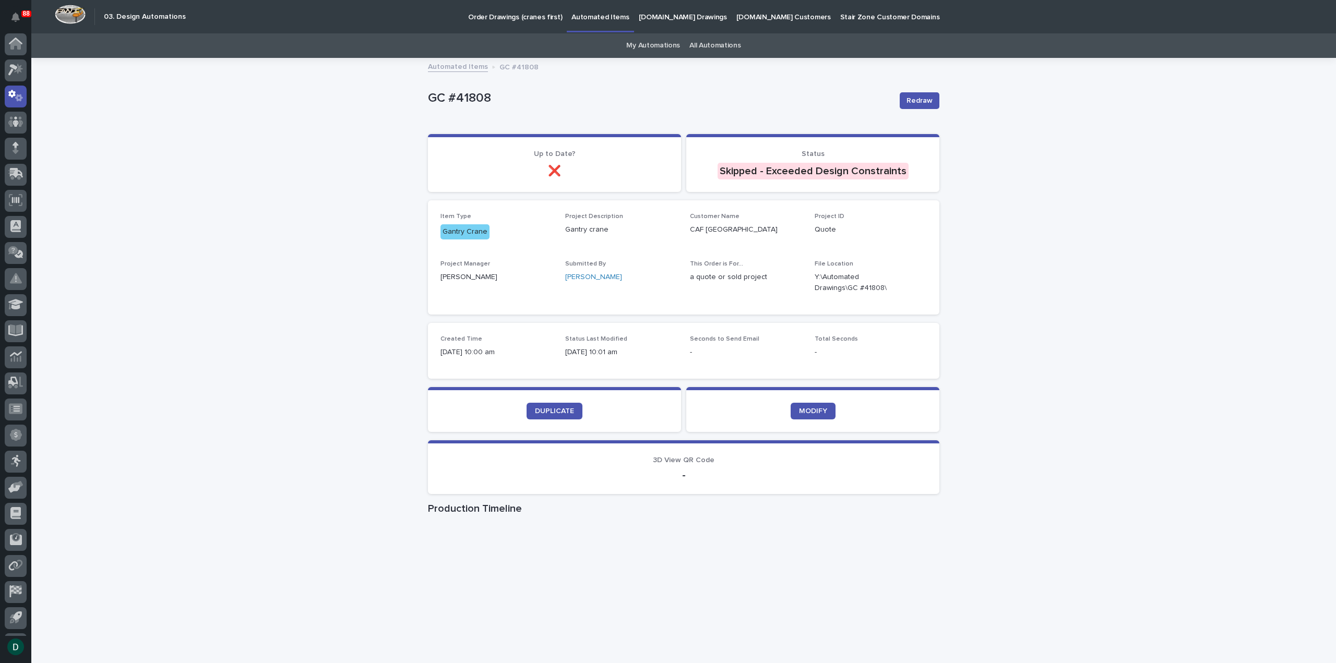  I want to click on button: users-avatar, so click(16, 647).